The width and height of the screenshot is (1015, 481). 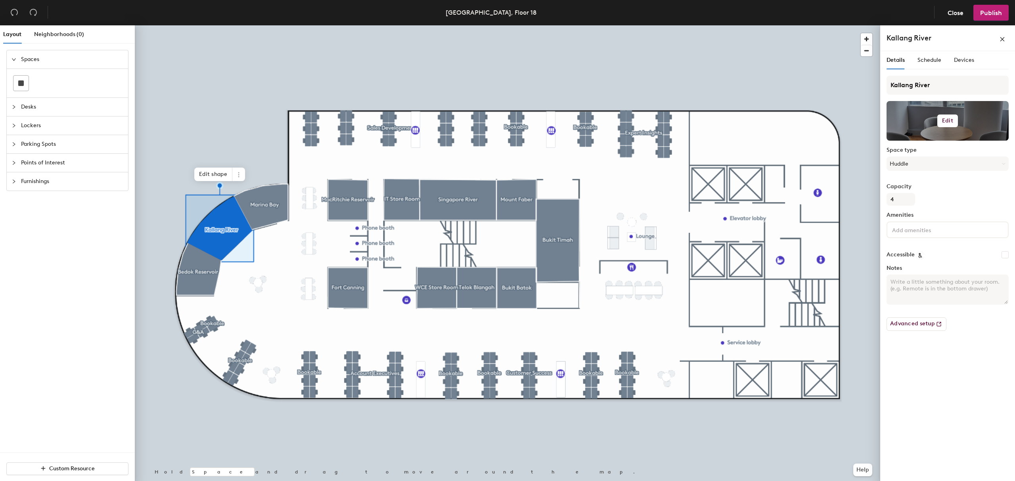 I want to click on span: Custom Resource, so click(x=72, y=469).